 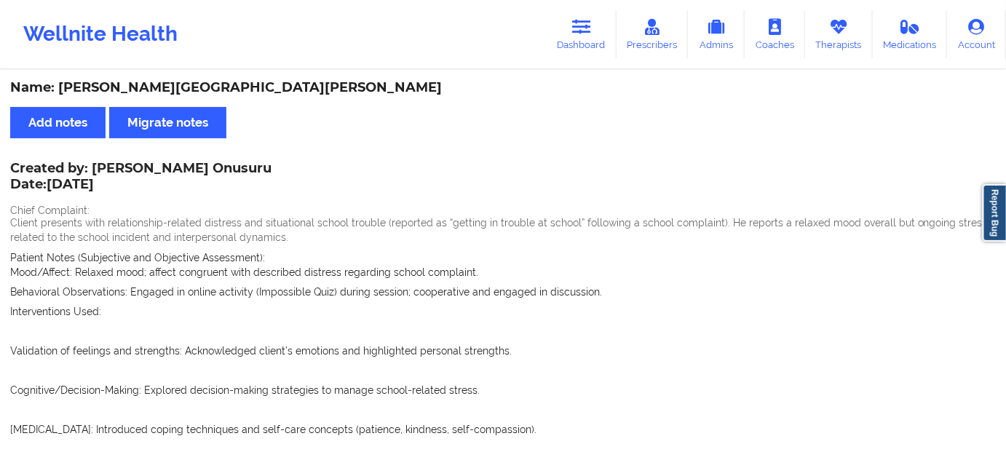 I want to click on button: Add notes, so click(x=58, y=122).